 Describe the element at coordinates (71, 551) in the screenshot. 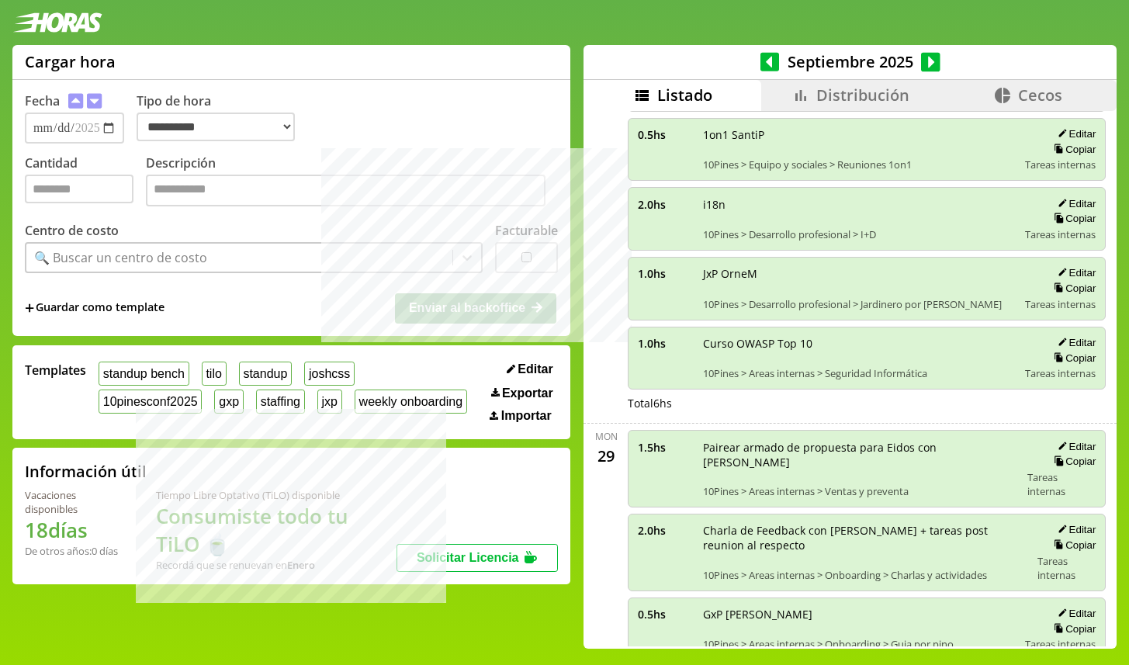

I see `div: De otros años: 0 días` at that location.